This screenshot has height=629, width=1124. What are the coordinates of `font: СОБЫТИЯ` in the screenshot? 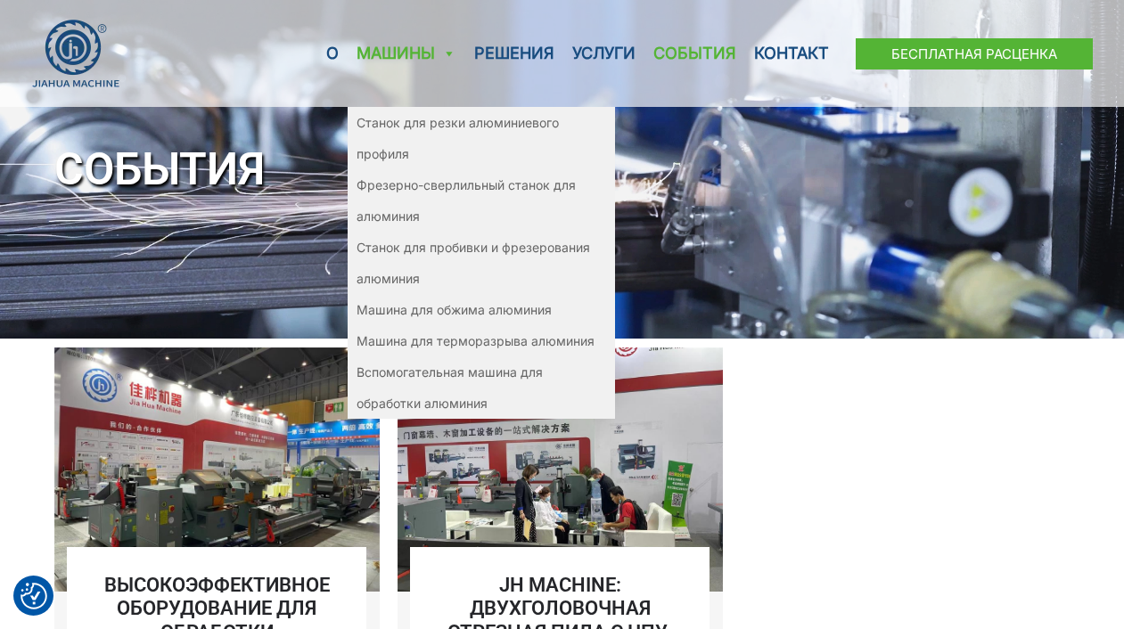 It's located at (160, 169).